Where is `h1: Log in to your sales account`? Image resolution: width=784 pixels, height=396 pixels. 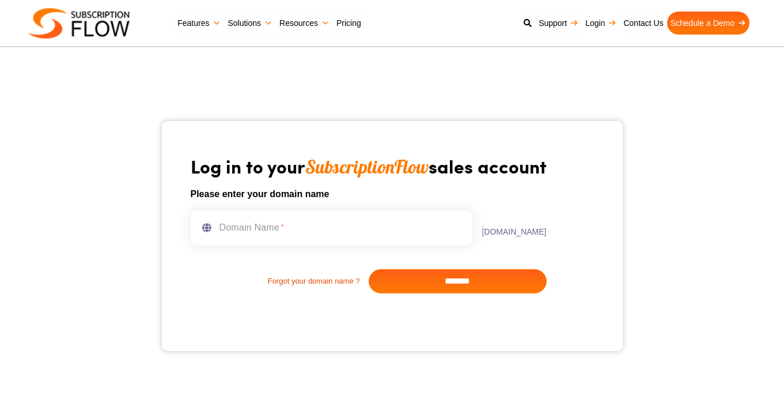 h1: Log in to your sales account is located at coordinates (369, 166).